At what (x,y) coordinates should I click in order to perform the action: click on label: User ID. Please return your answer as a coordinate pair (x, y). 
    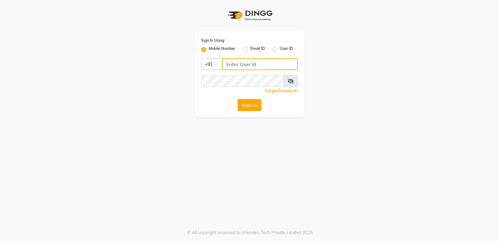
    Looking at the image, I should click on (286, 50).